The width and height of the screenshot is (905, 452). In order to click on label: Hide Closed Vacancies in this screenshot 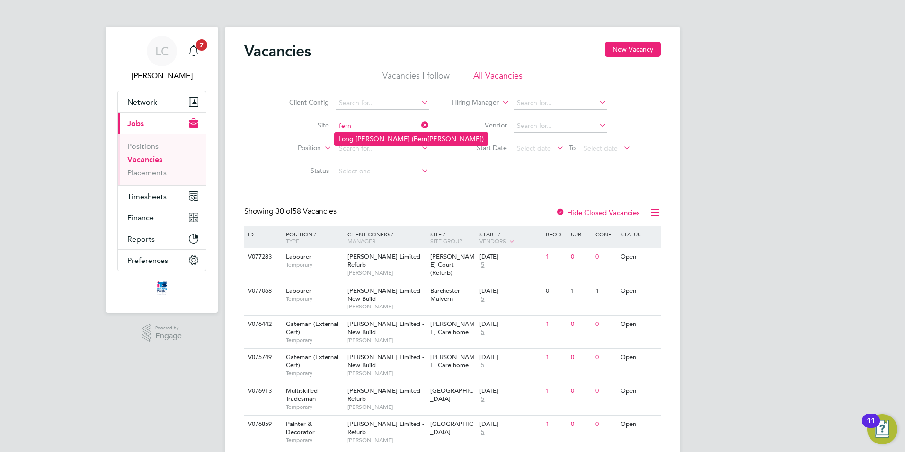, I will do `click(598, 212)`.